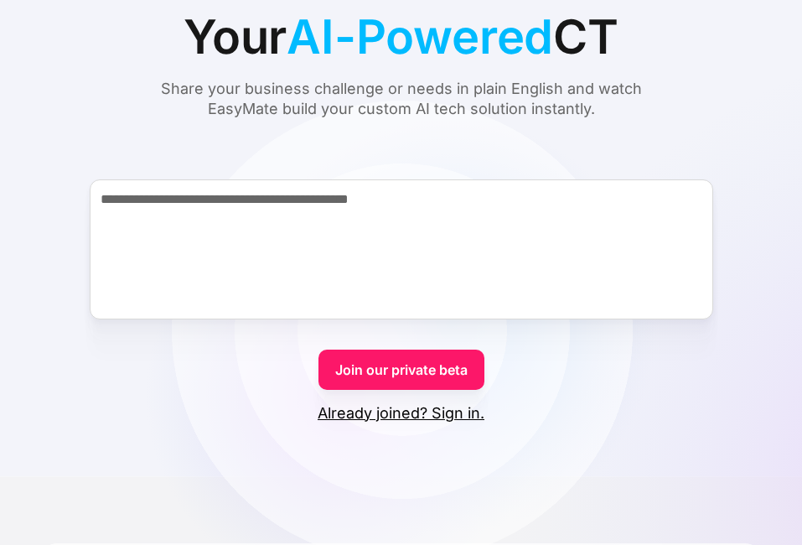 The width and height of the screenshot is (802, 545). What do you see at coordinates (420, 37) in the screenshot?
I see `span: AI-Powered` at bounding box center [420, 37].